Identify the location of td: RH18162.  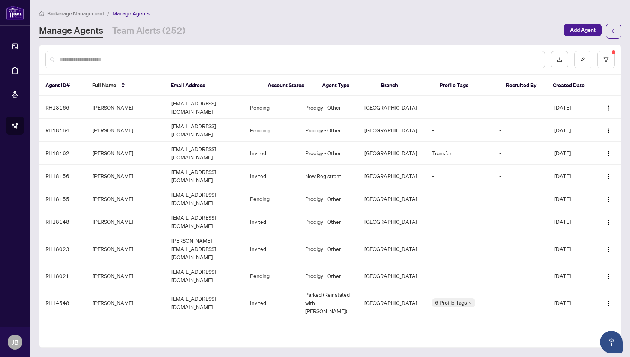
(63, 153).